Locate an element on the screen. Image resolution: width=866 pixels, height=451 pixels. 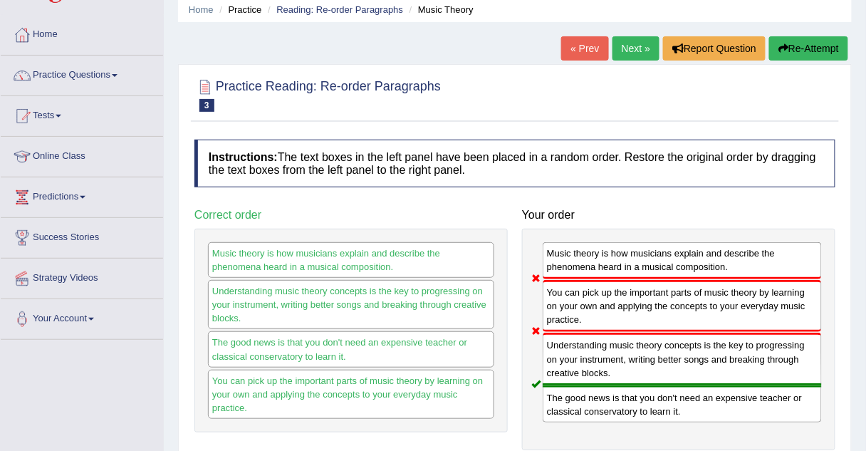
a: Strategy Videos is located at coordinates (82, 276).